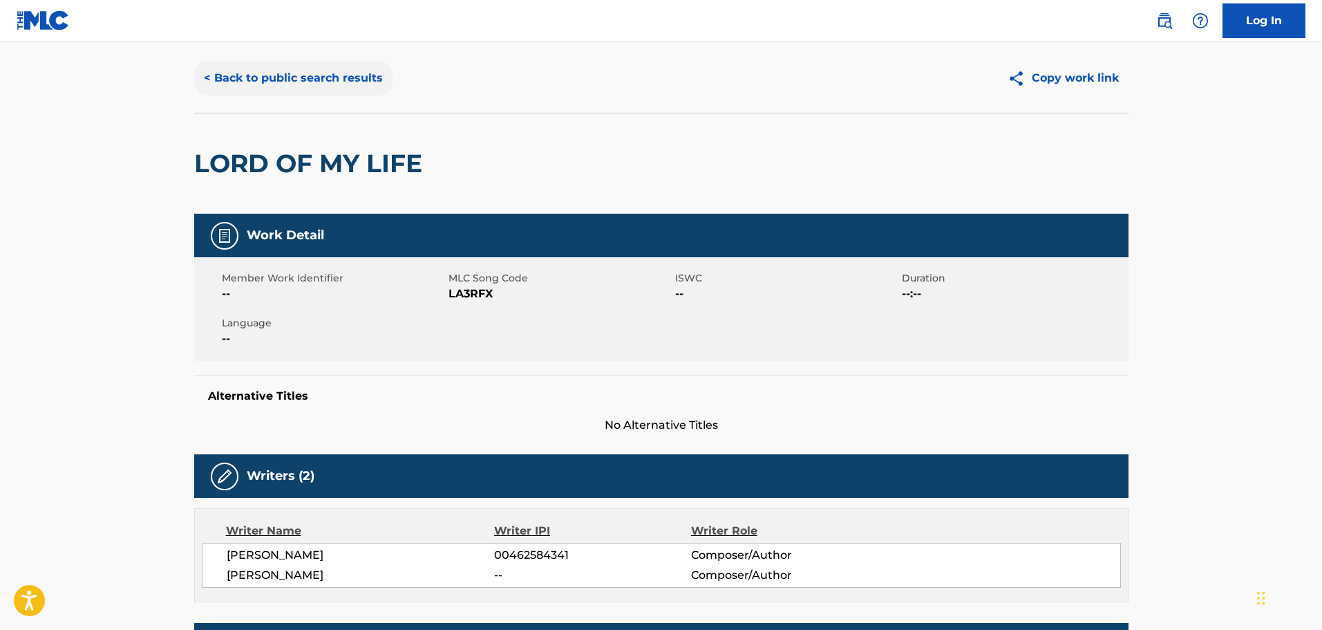 This screenshot has height=630, width=1322. What do you see at coordinates (560, 294) in the screenshot?
I see `span: LA3RFX` at bounding box center [560, 294].